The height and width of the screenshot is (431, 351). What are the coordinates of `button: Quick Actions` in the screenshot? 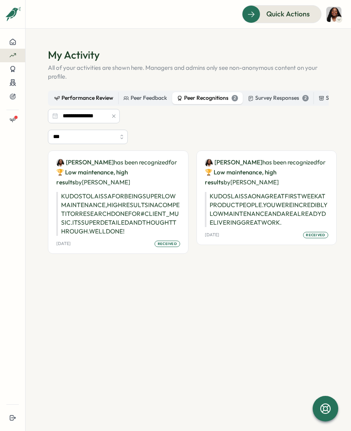 It's located at (281, 14).